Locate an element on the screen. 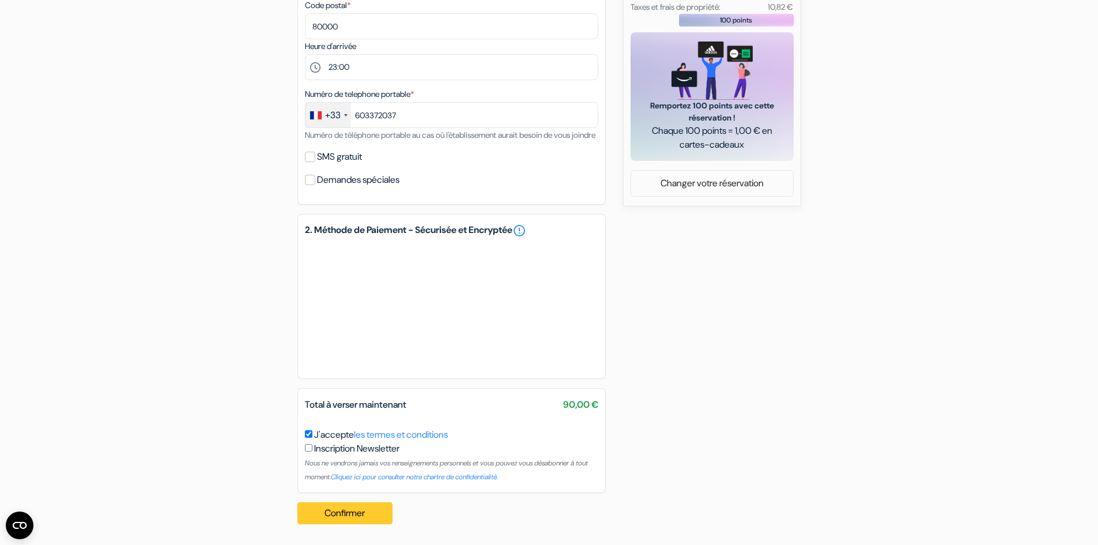 The width and height of the screenshot is (1098, 545). h5: 2. Méthode de Paiement - Sécurisée et Encryptée is located at coordinates (451, 231).